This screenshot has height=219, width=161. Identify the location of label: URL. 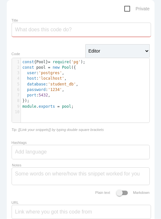
(15, 203).